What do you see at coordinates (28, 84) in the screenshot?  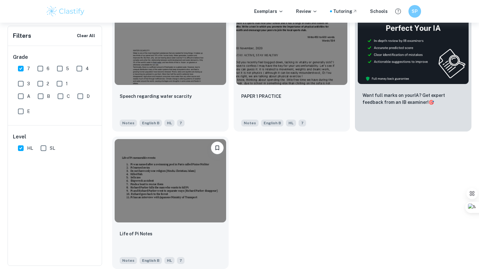 I see `span: 3` at bounding box center [28, 84].